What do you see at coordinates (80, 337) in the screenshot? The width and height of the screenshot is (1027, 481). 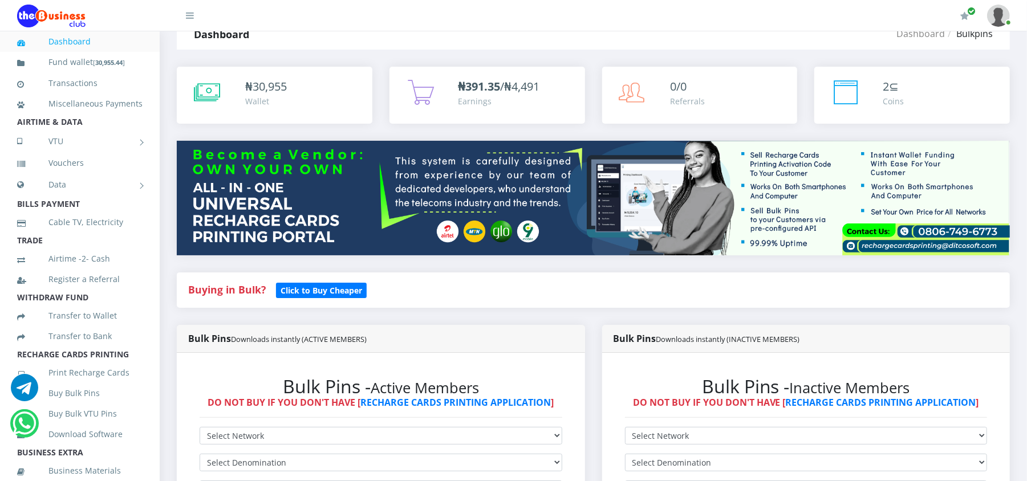 I see `a: Transfer to Bank` at bounding box center [80, 337].